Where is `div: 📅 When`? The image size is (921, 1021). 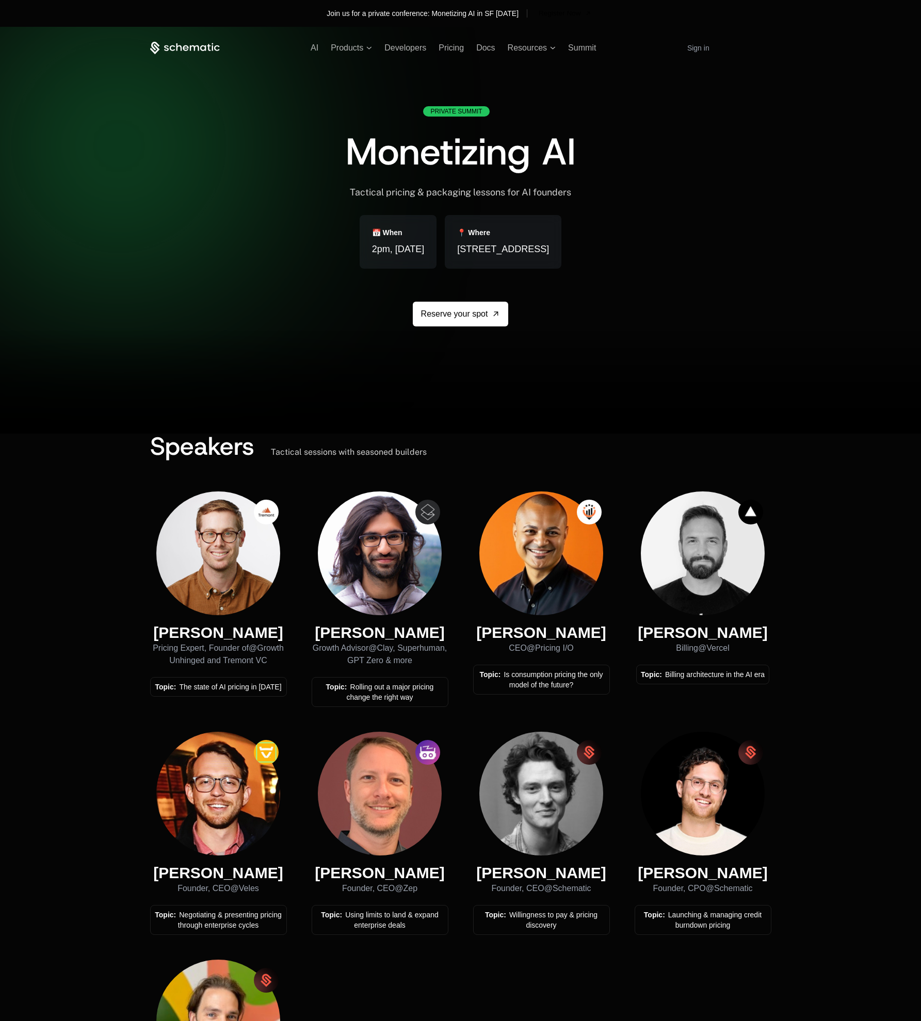 div: 📅 When is located at coordinates (387, 233).